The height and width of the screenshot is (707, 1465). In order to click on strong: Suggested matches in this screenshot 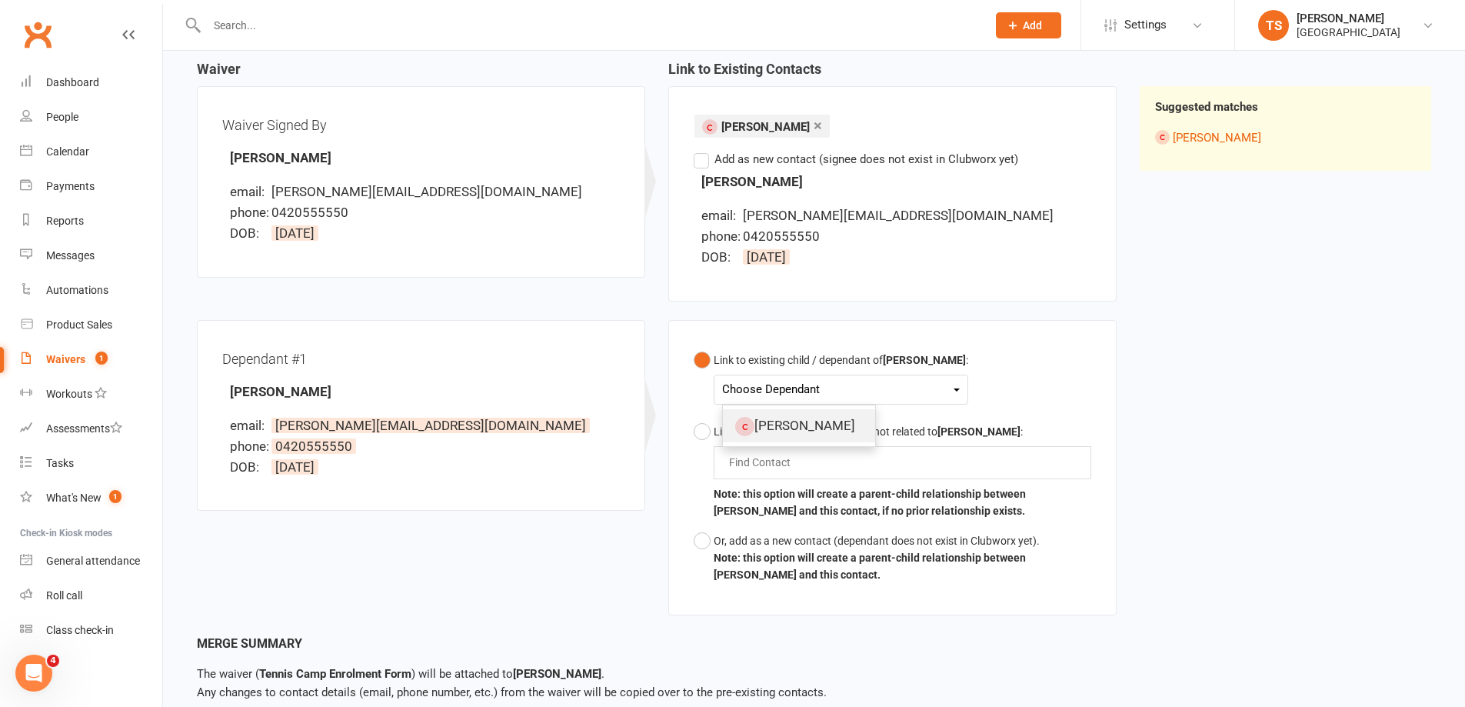, I will do `click(1207, 107)`.